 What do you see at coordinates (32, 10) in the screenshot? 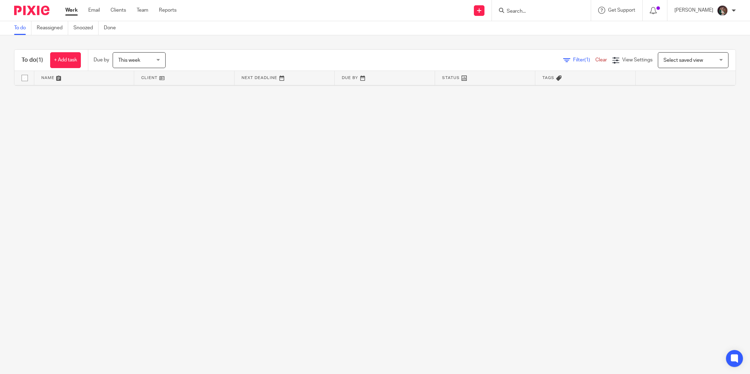
I see `img: Pixie` at bounding box center [32, 10].